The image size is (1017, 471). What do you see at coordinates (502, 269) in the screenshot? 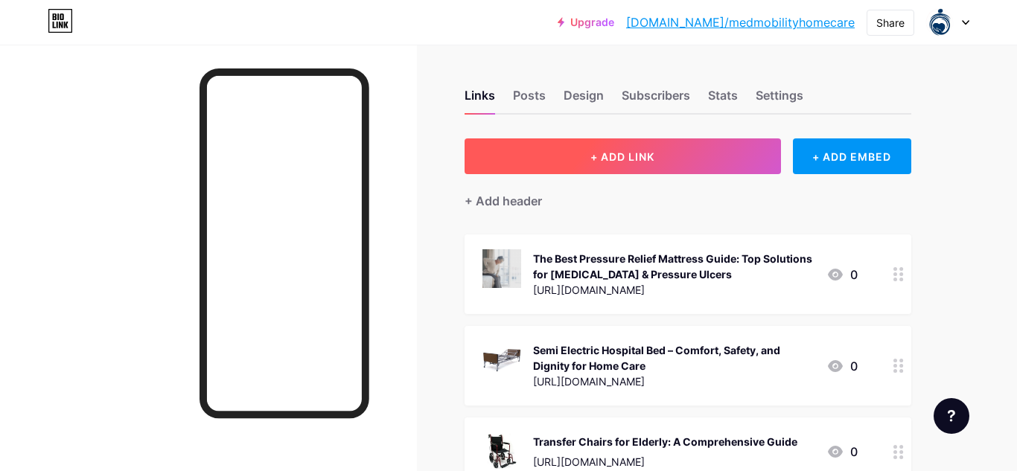
I see `img: The Best Pressure Relief Mattress Guide: Top Solutions for Bedsores & Pressure Ulcers` at bounding box center [502, 269].